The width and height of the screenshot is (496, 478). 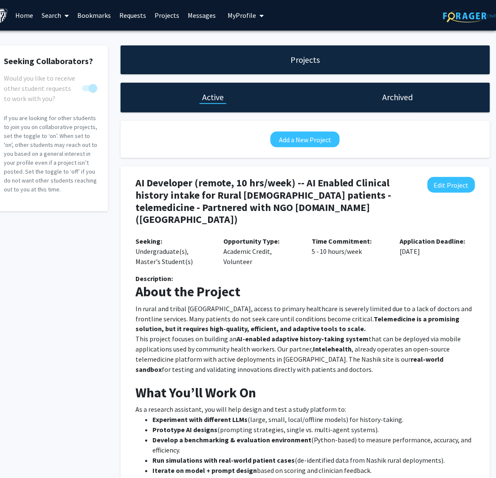 What do you see at coordinates (51, 61) in the screenshot?
I see `h2: Seeking Collaborators?` at bounding box center [51, 61].